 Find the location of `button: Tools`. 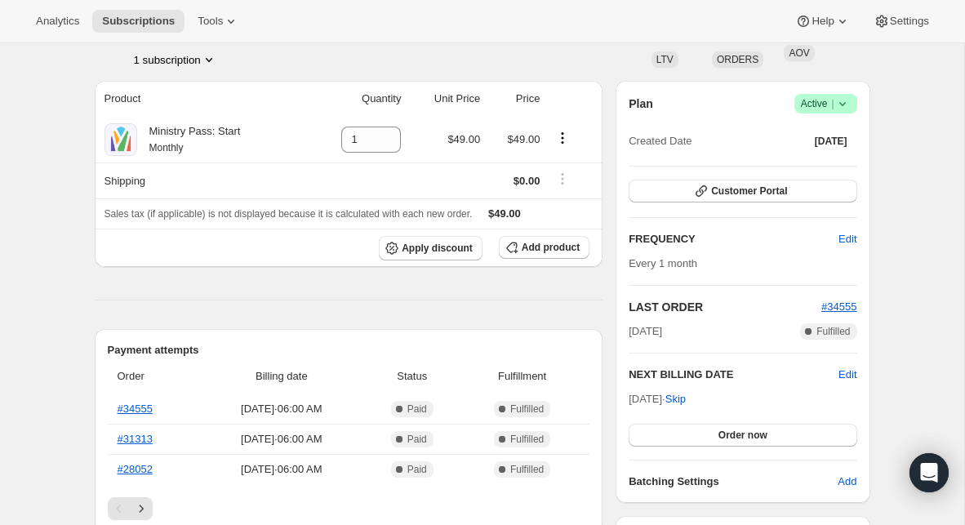

button: Tools is located at coordinates (218, 21).